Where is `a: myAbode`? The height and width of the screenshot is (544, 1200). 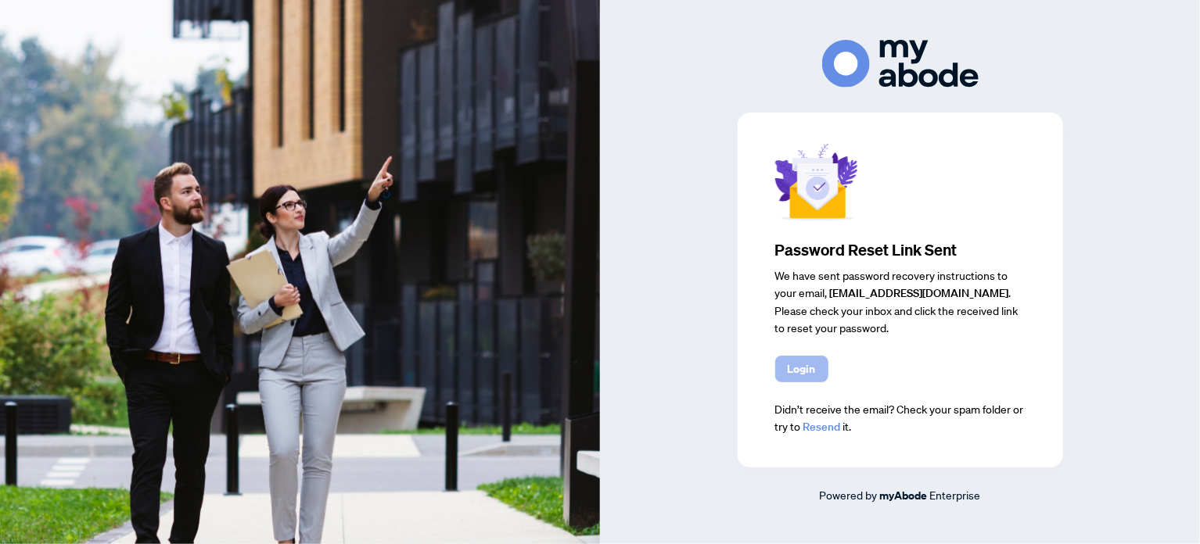
a: myAbode is located at coordinates (903, 496).